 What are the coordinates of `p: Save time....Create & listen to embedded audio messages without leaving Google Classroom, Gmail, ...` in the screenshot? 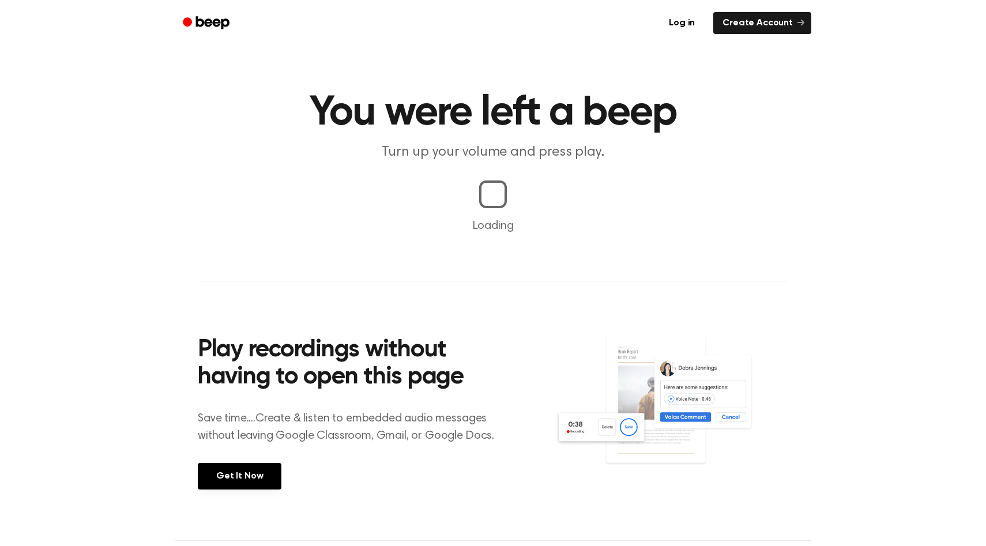 It's located at (353, 427).